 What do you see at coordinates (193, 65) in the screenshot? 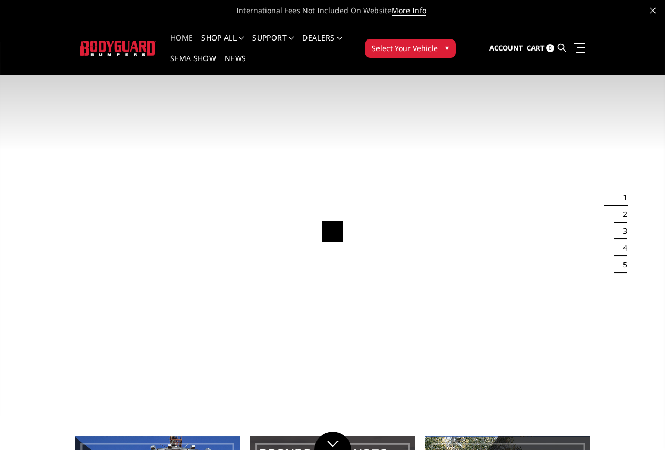
I see `a: SEMA Show` at bounding box center [193, 65].